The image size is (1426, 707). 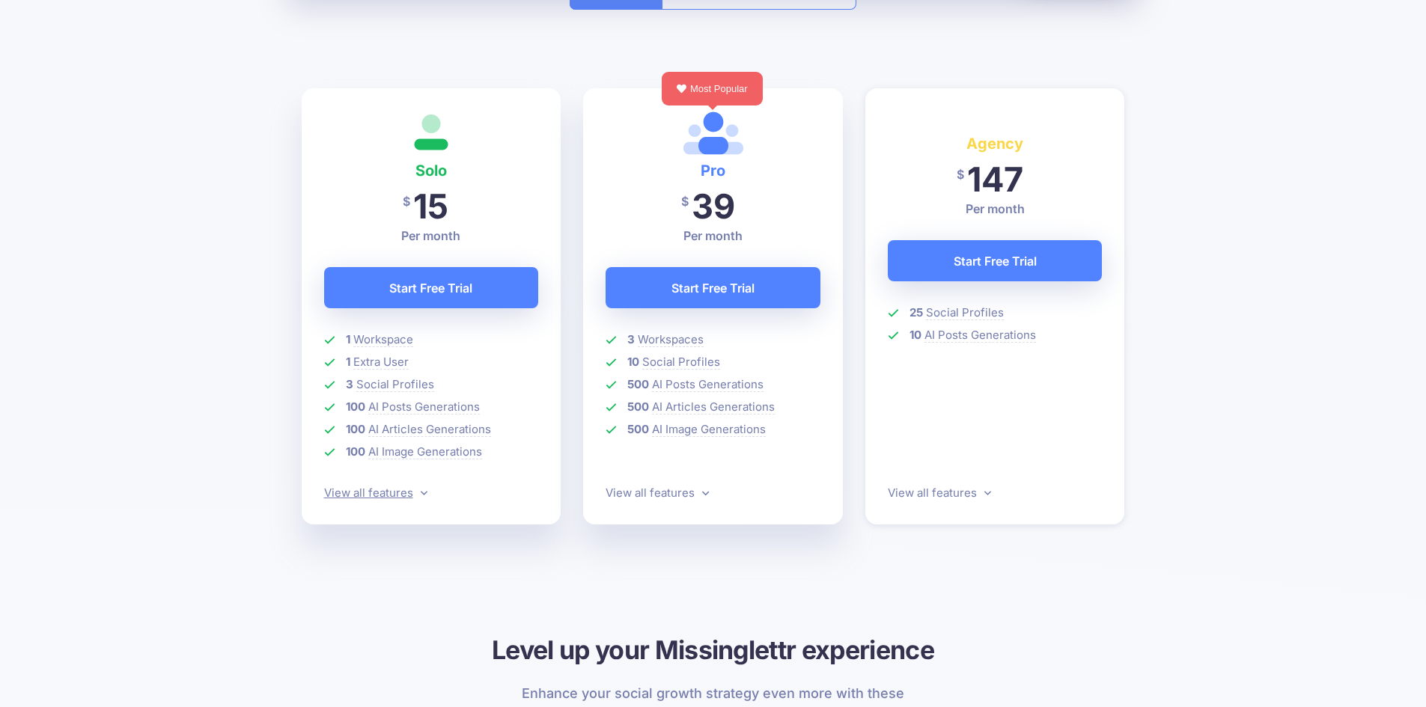 What do you see at coordinates (995, 179) in the screenshot?
I see `span: 147` at bounding box center [995, 179].